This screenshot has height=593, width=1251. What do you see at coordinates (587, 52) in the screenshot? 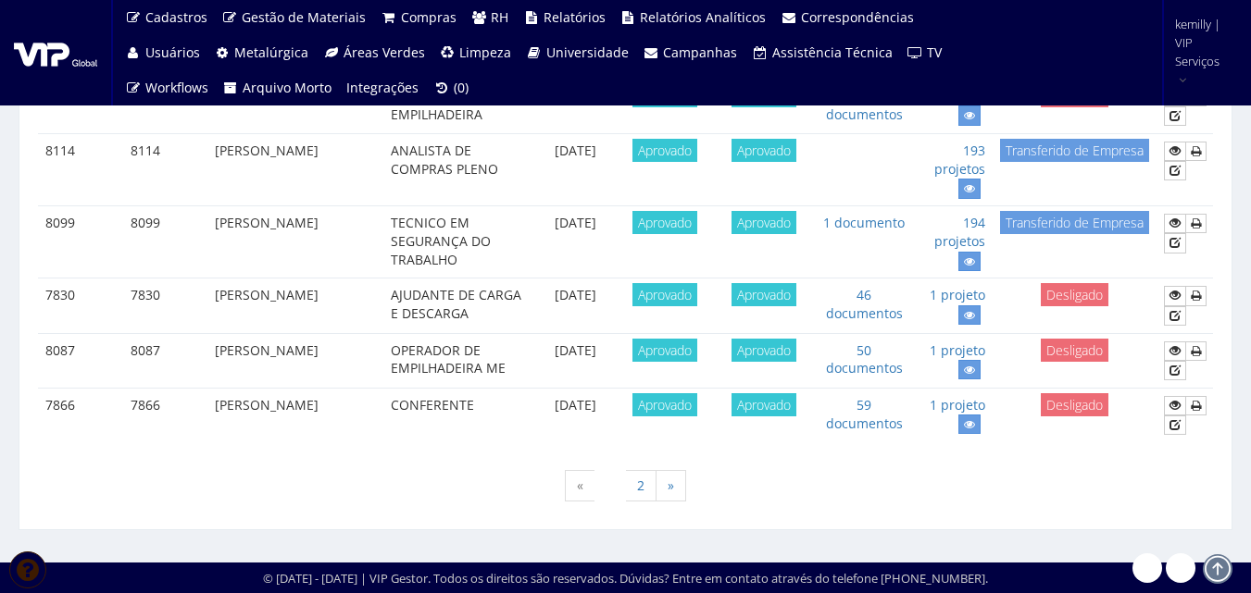
I see `span: Universidade` at bounding box center [587, 52].